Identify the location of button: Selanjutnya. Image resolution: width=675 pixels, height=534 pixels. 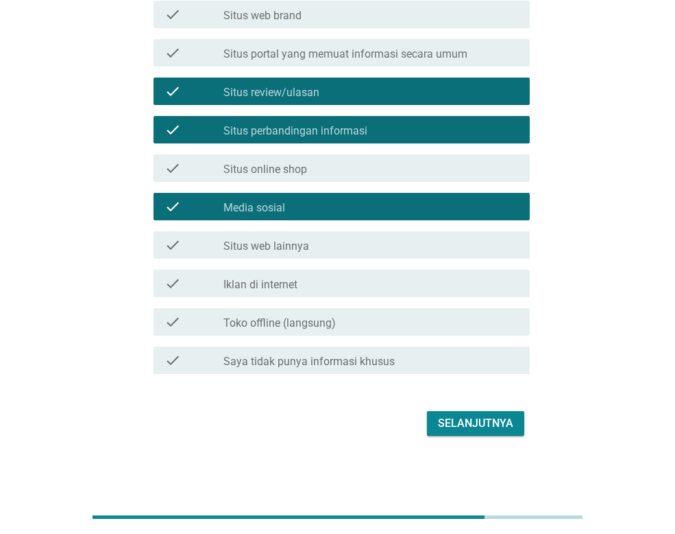
(476, 423).